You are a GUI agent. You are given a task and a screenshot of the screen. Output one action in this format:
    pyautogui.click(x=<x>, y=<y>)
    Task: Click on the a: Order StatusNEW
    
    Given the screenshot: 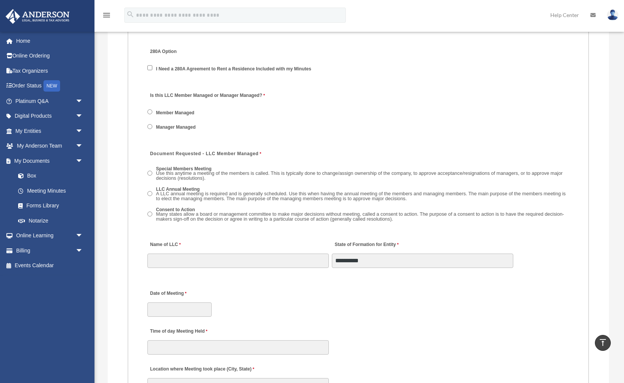 What is the action you would take?
    pyautogui.click(x=50, y=86)
    